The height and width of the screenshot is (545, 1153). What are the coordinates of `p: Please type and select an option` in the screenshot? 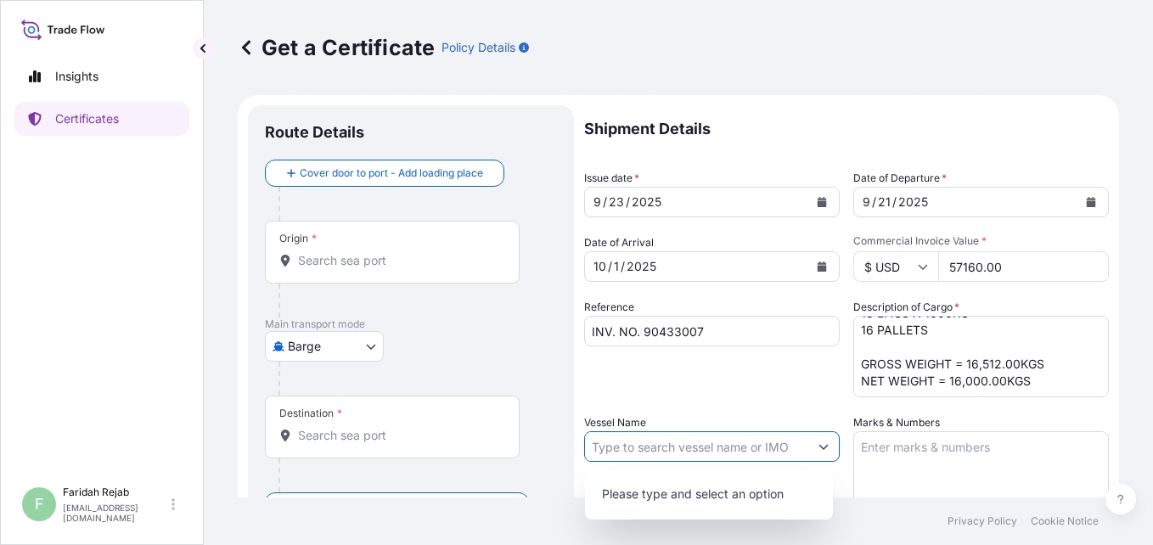 It's located at (709, 494).